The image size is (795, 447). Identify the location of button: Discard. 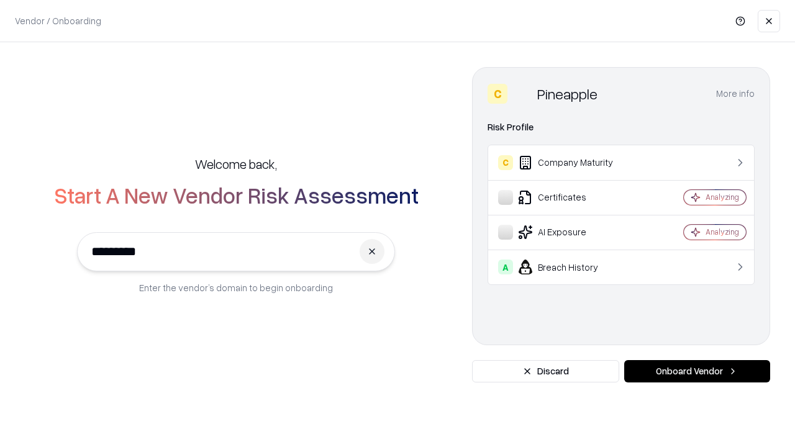
(545, 371).